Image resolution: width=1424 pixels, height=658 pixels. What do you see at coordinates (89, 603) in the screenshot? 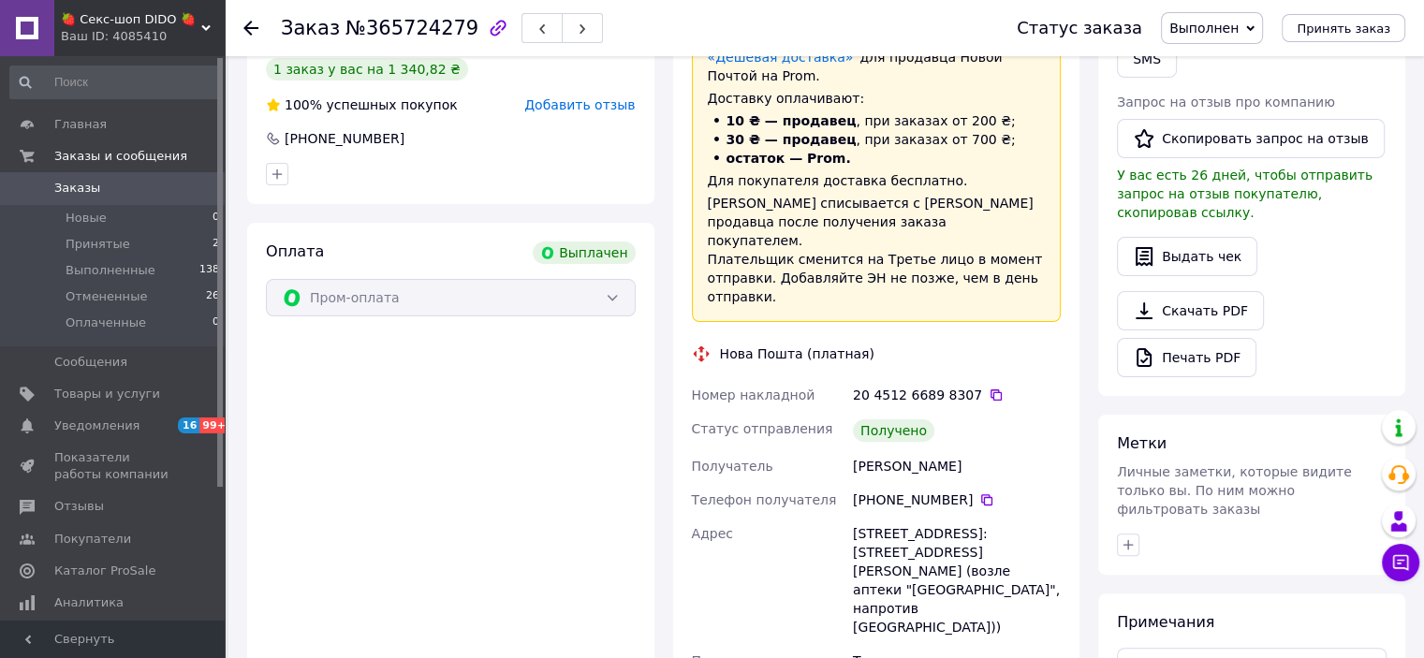
I see `span: Аналитика` at bounding box center [89, 603].